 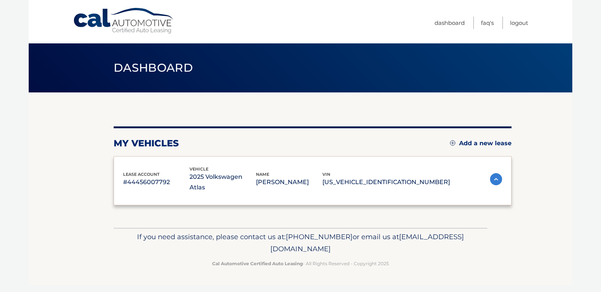 What do you see at coordinates (141, 174) in the screenshot?
I see `span: lease account` at bounding box center [141, 174].